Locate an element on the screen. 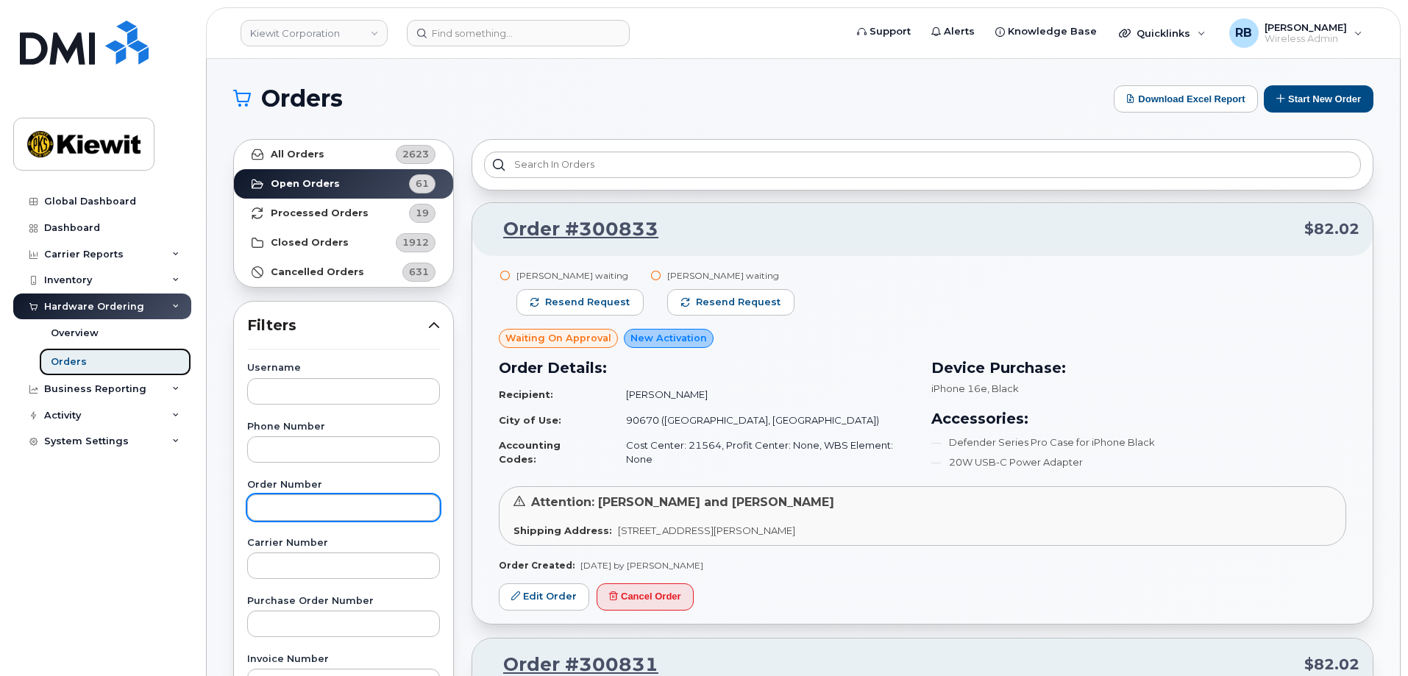 Image resolution: width=1408 pixels, height=676 pixels. a: Closed Orders1912 is located at coordinates (344, 243).